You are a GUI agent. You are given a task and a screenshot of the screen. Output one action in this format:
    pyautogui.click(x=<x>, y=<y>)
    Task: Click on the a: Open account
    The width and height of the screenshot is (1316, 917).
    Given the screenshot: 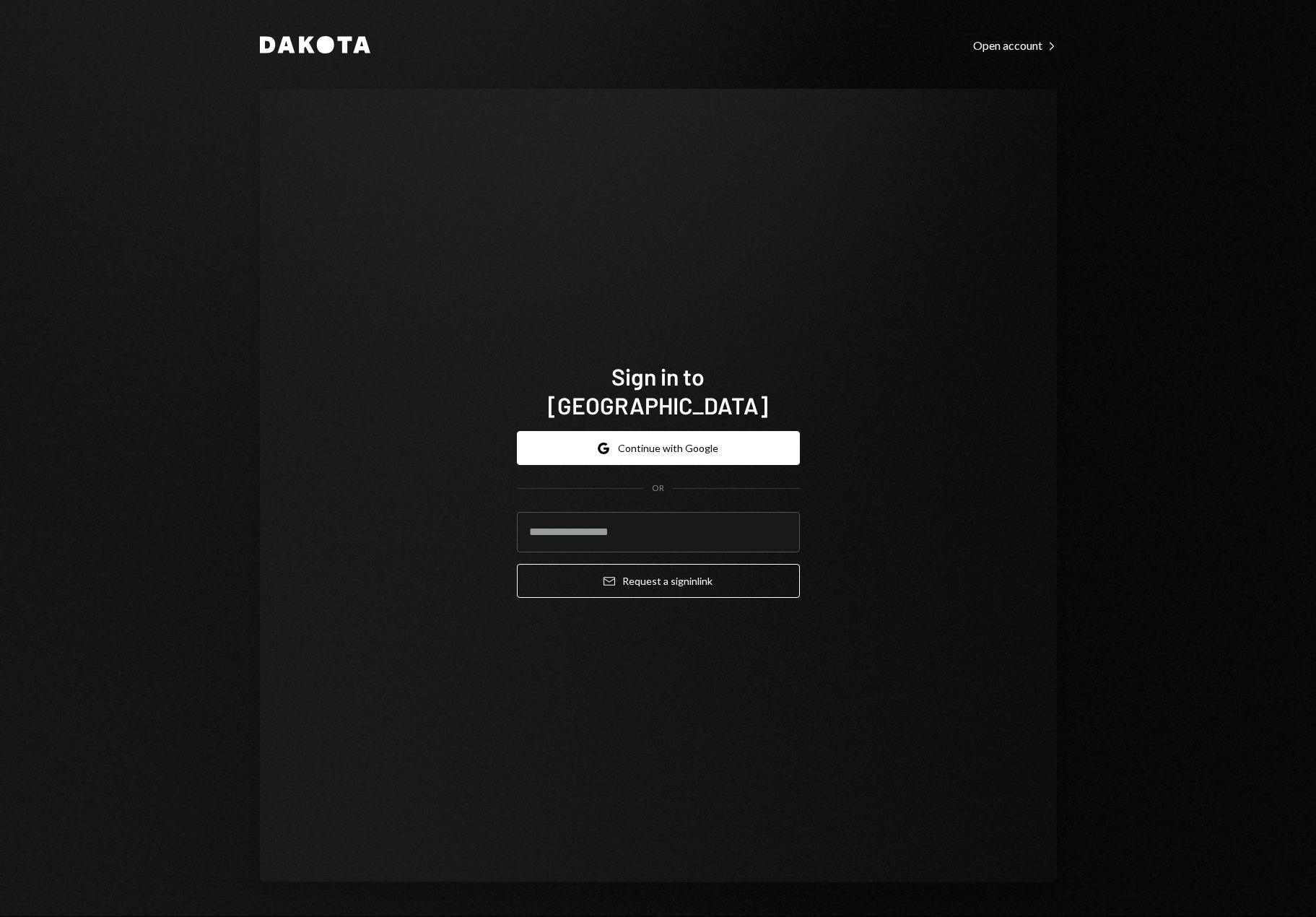 What is the action you would take?
    pyautogui.click(x=1016, y=45)
    